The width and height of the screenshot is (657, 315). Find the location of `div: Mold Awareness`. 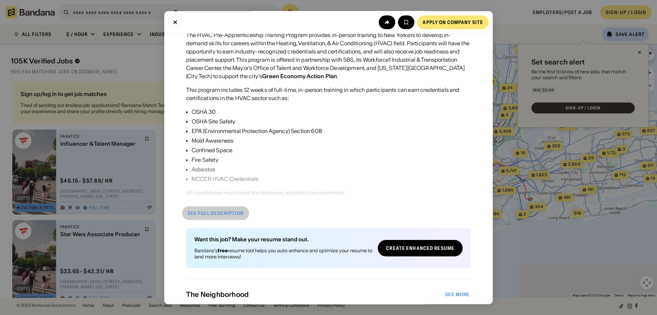

div: Mold Awareness is located at coordinates (257, 140).